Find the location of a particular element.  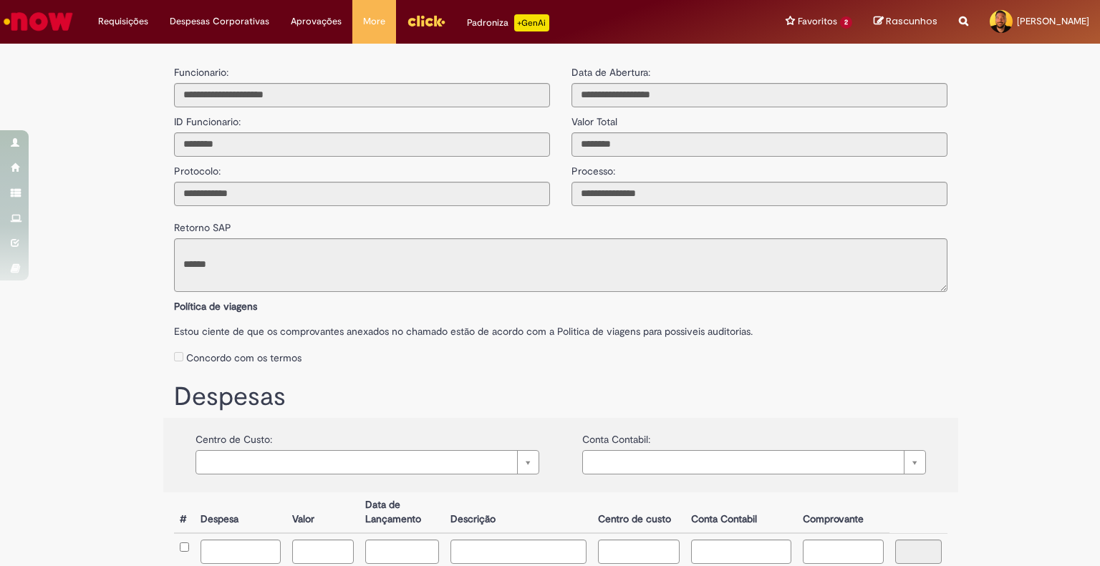

h1: Despesas is located at coordinates (561, 397).